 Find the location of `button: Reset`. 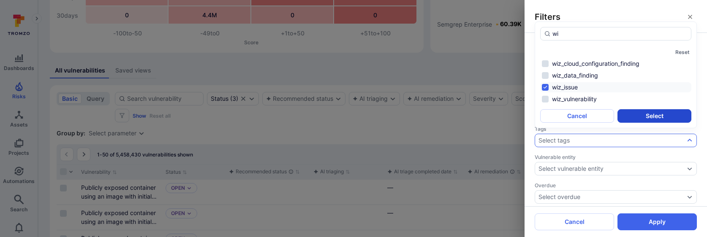

button: Reset is located at coordinates (682, 52).